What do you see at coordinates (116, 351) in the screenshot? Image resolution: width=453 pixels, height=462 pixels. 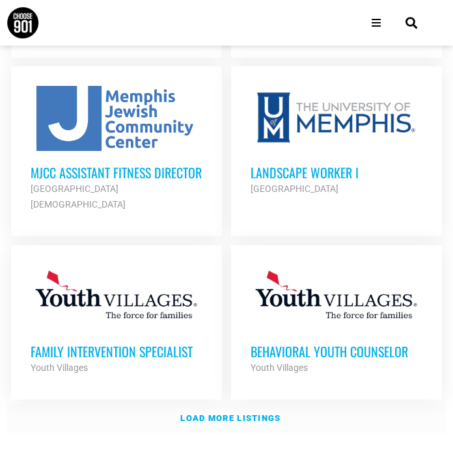 I see `h3: Family Intervention Specialist` at bounding box center [116, 351].